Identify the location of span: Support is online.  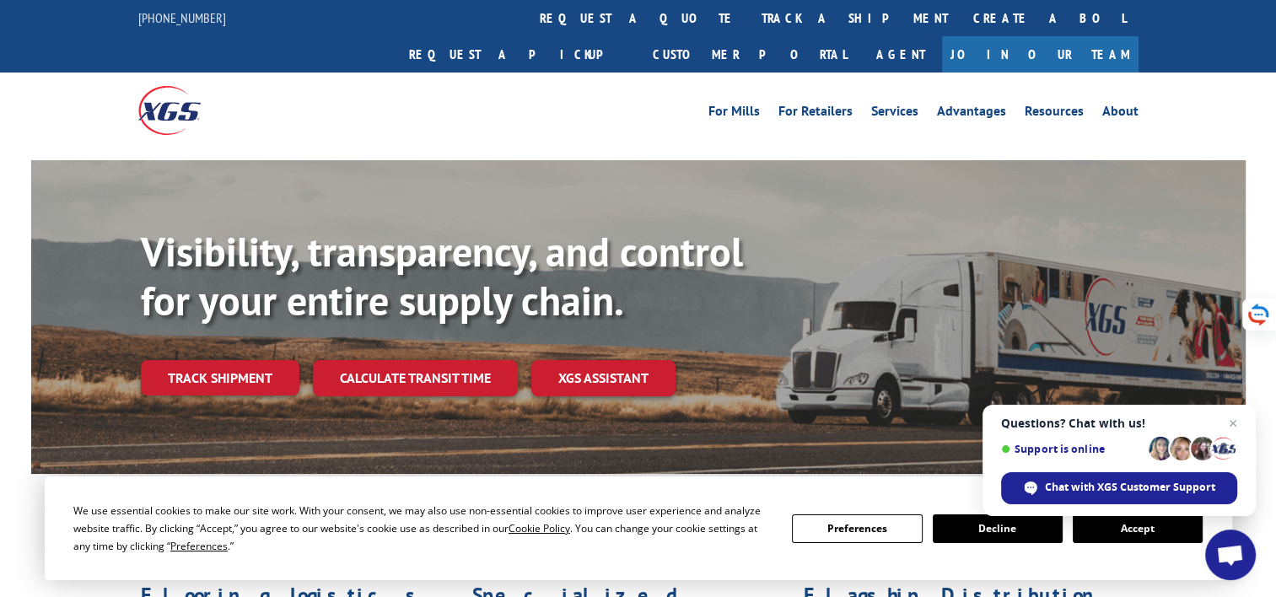
(1072, 449).